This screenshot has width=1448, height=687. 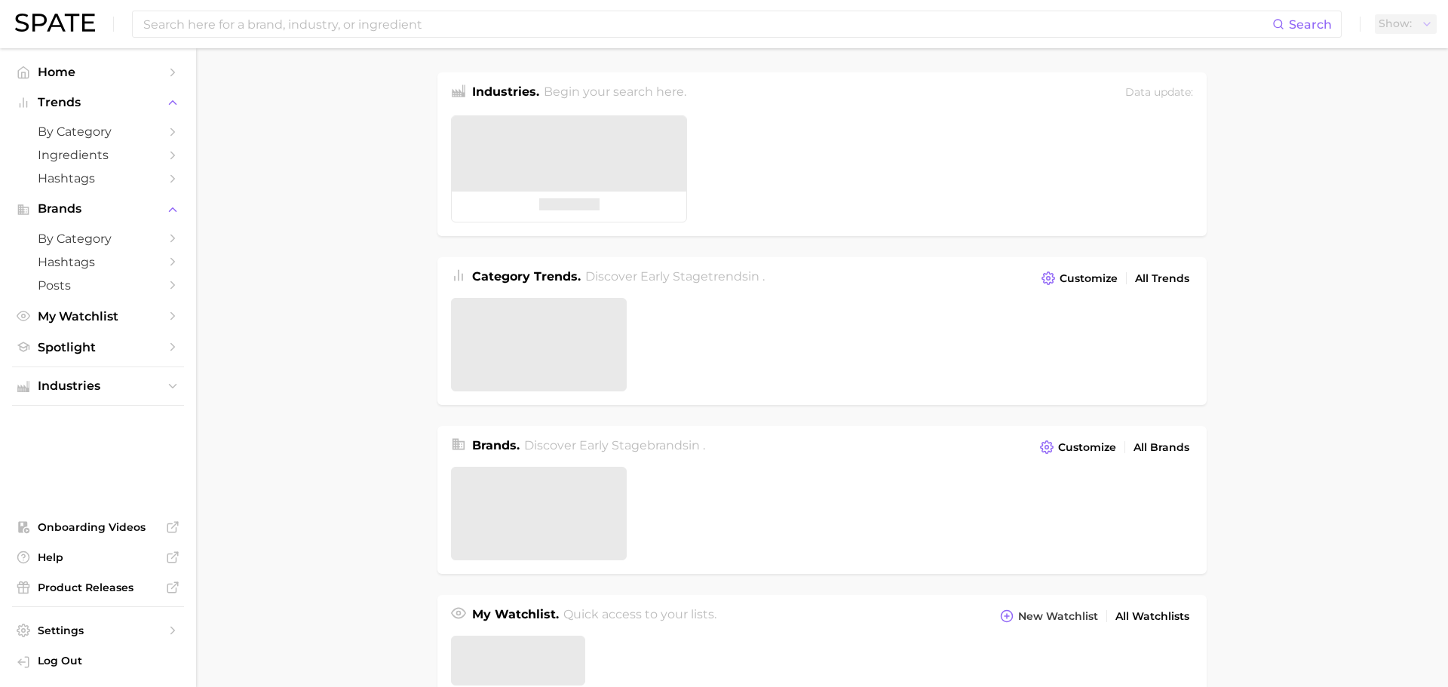 I want to click on span: Category Trends ., so click(x=526, y=276).